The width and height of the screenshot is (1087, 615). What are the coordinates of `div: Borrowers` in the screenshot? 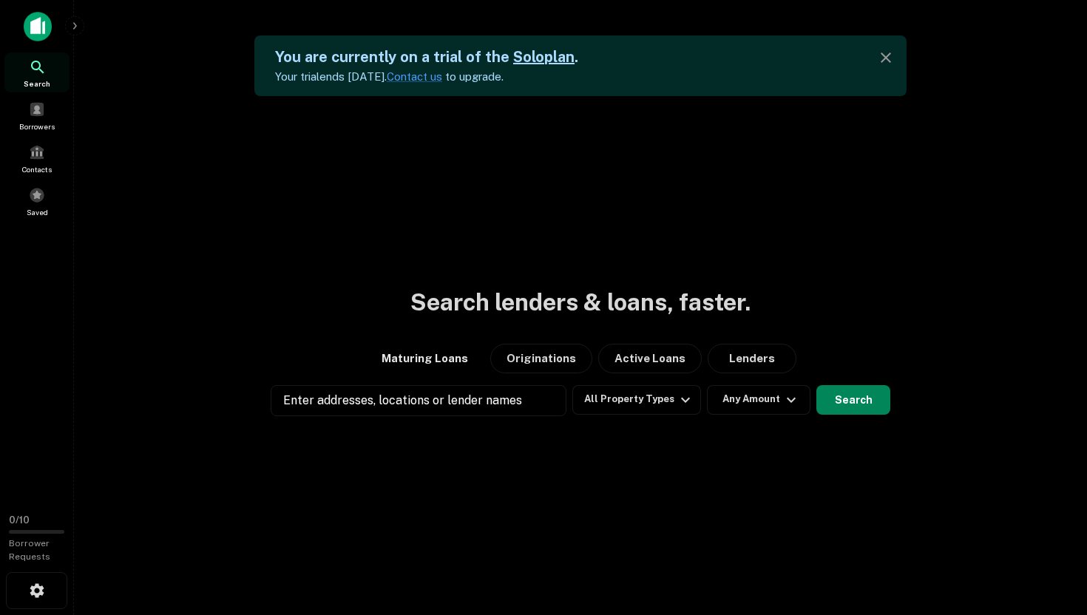 It's located at (37, 115).